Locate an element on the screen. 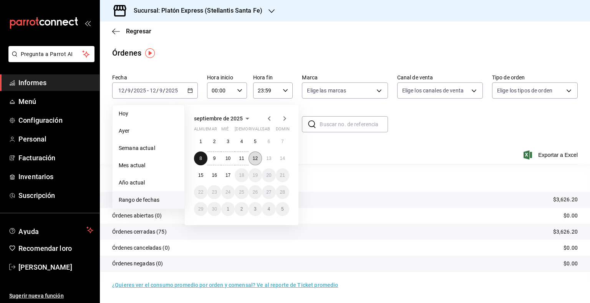  font: Ayuda is located at coordinates (29, 231).